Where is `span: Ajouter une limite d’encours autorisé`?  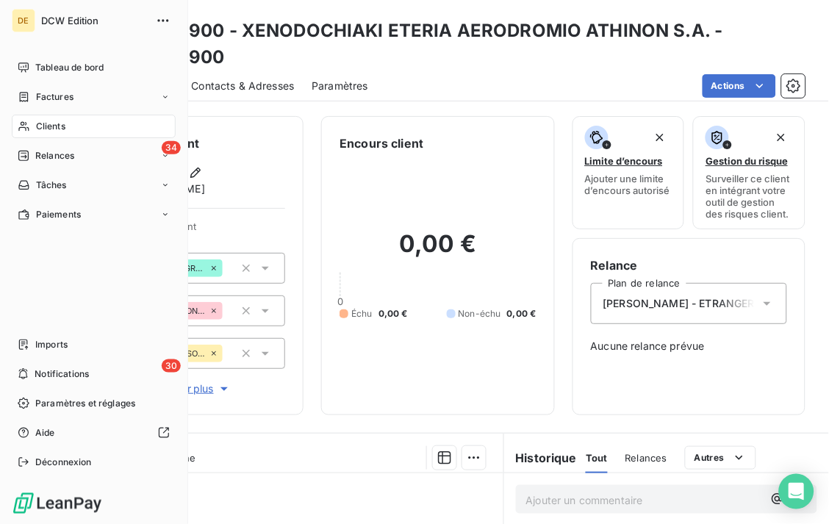 span: Ajouter une limite d’encours autorisé is located at coordinates (629, 185).